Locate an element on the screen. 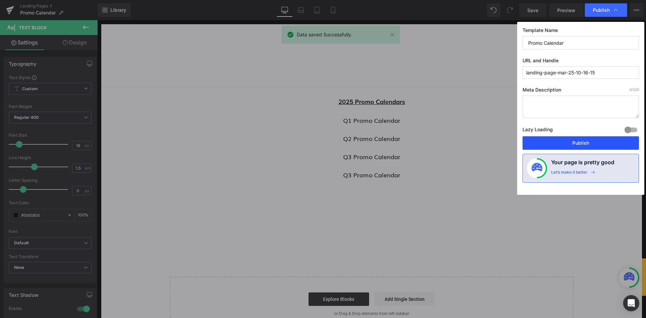 This screenshot has width=646, height=318. span: /320 is located at coordinates (635, 90).